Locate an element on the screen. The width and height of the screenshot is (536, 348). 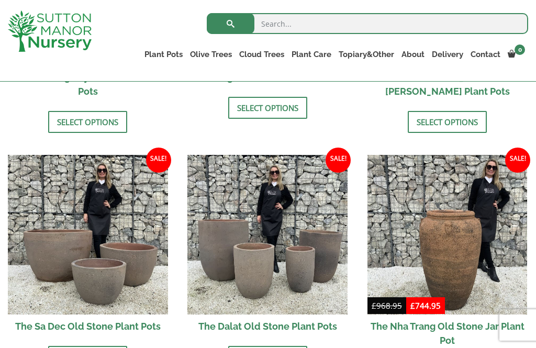
a: Sale! The Sa Dec Old Stone Plant Pots is located at coordinates (88, 246).